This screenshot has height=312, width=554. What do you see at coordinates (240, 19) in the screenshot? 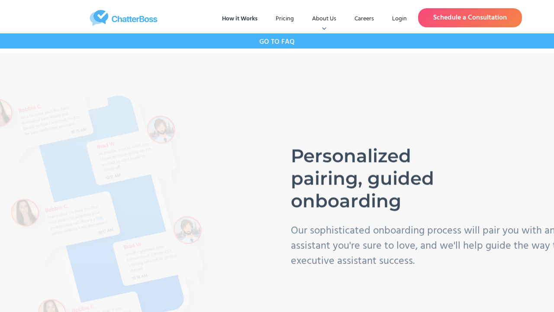
I see `a: How it Works` at bounding box center [240, 19].